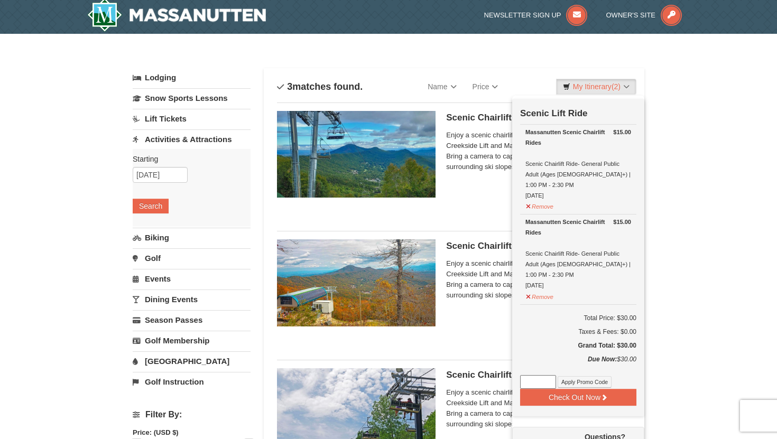 The height and width of the screenshot is (439, 777). Describe the element at coordinates (597, 87) in the screenshot. I see `a: My Itinerary(2)` at that location.